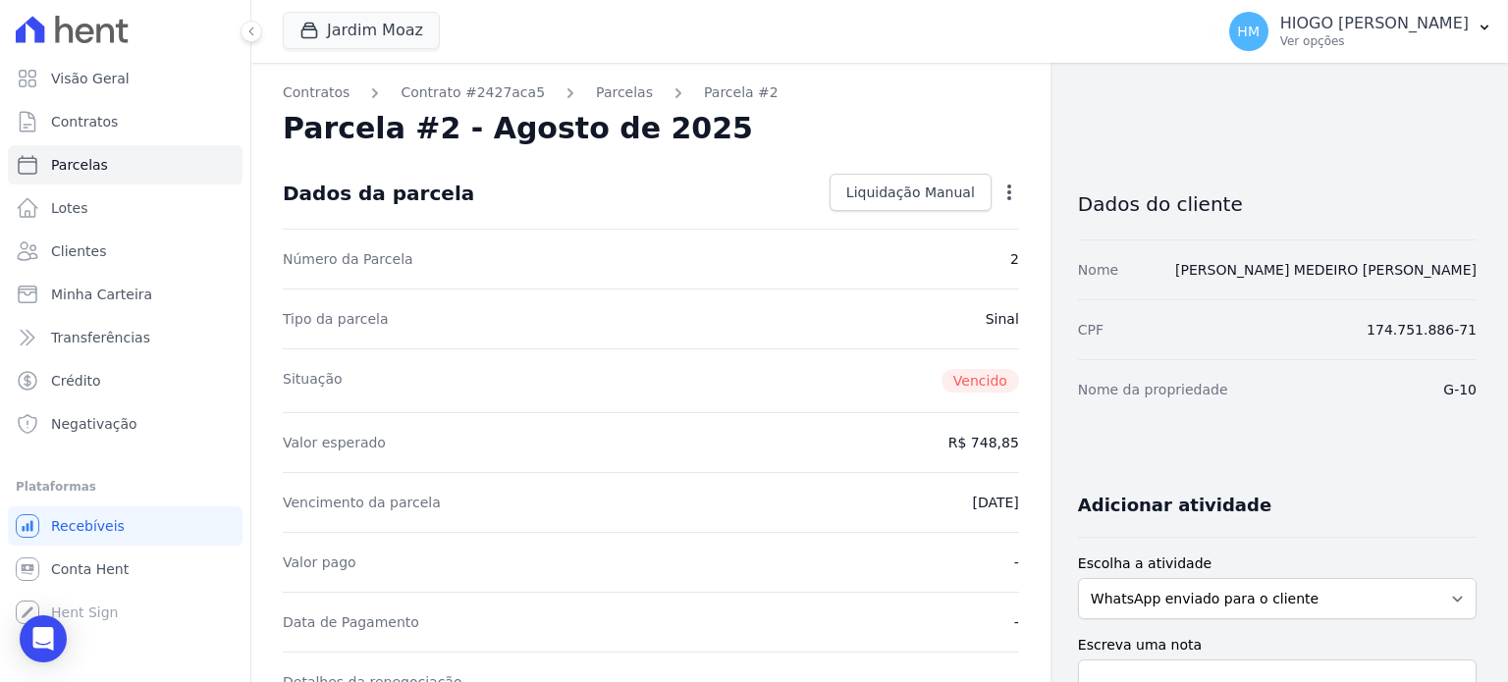 This screenshot has height=682, width=1508. I want to click on dt: Valor esperado, so click(334, 443).